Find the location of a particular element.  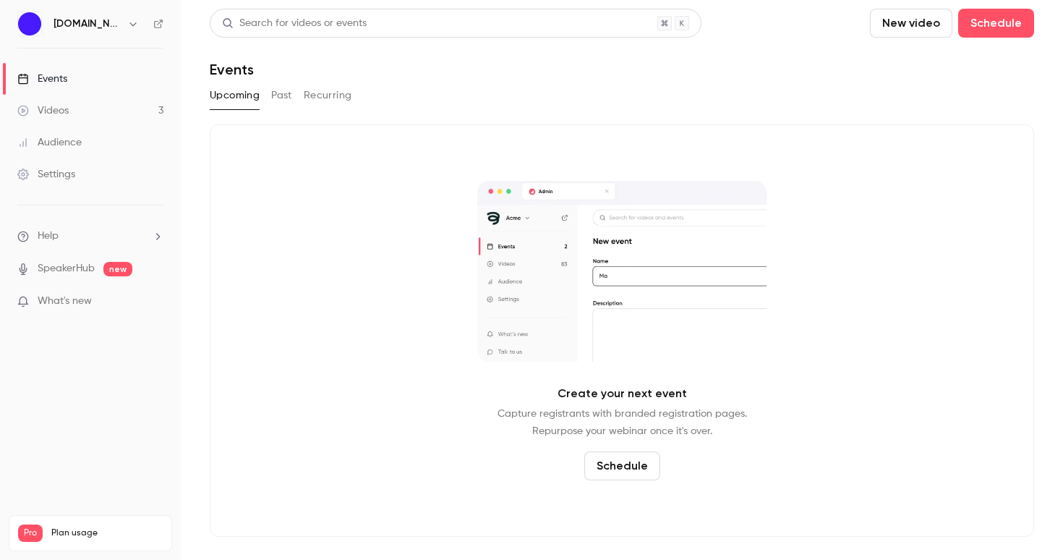

p: Videos is located at coordinates (32, 548).